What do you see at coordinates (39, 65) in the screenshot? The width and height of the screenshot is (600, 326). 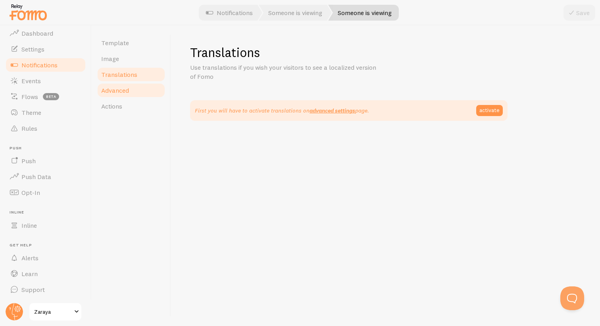 I see `span: Notifications` at bounding box center [39, 65].